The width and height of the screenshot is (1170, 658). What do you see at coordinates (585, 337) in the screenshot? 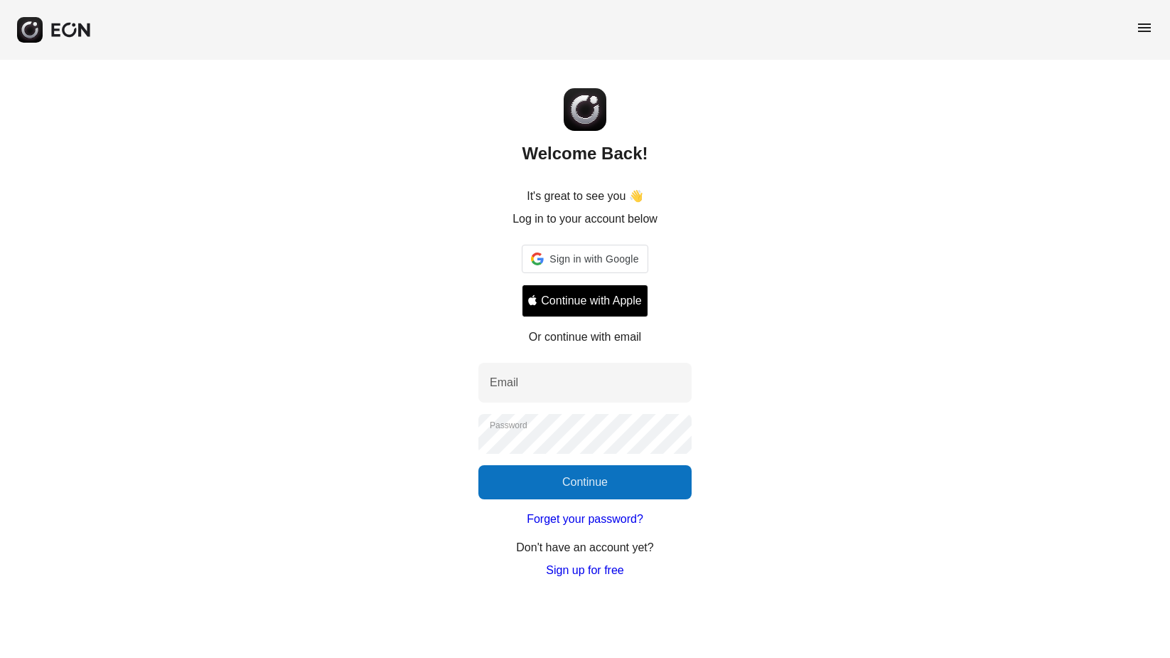
I see `p: Or continue with email` at bounding box center [585, 337].